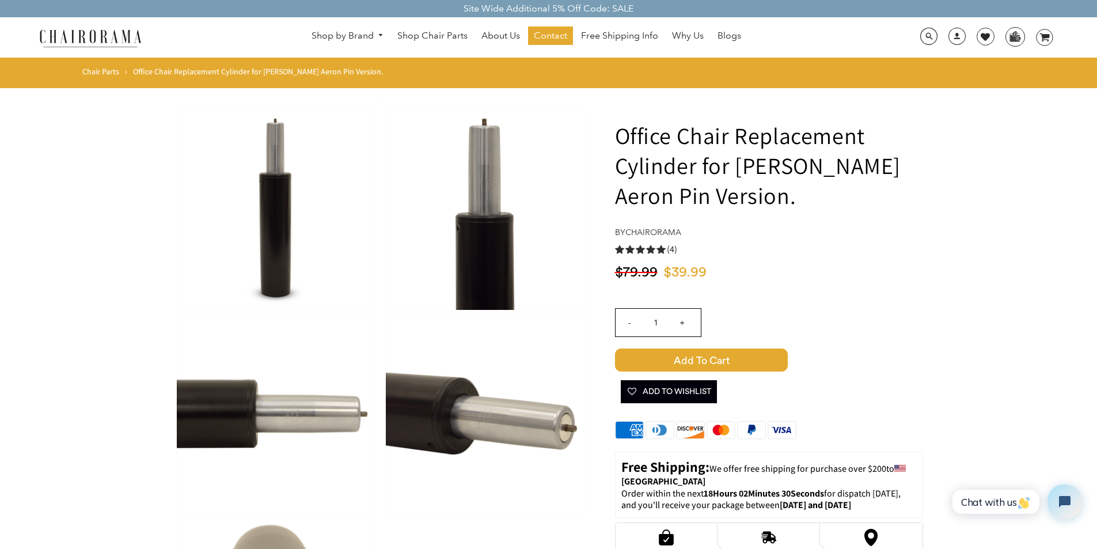 This screenshot has height=549, width=1097. What do you see at coordinates (669, 392) in the screenshot?
I see `span: Add To Wishlist` at bounding box center [669, 392].